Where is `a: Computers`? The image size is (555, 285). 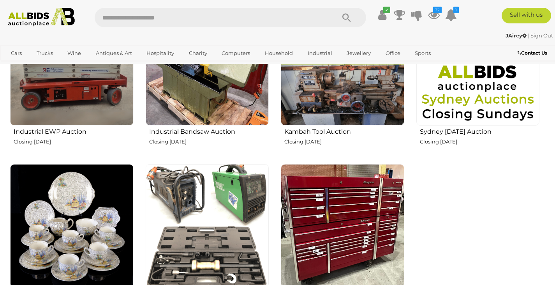
a: Computers is located at coordinates (236, 53).